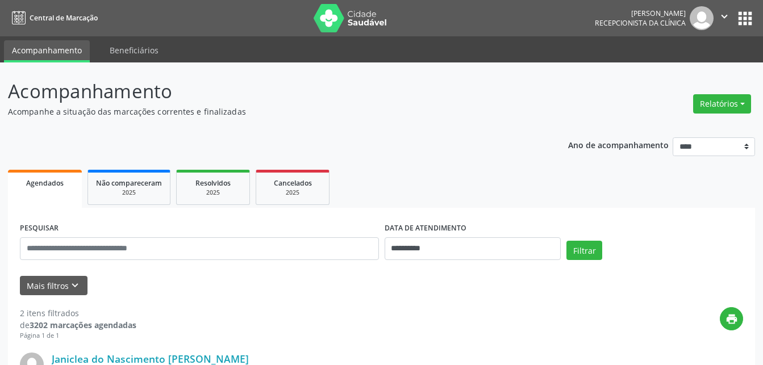  I want to click on span: Agendados, so click(45, 183).